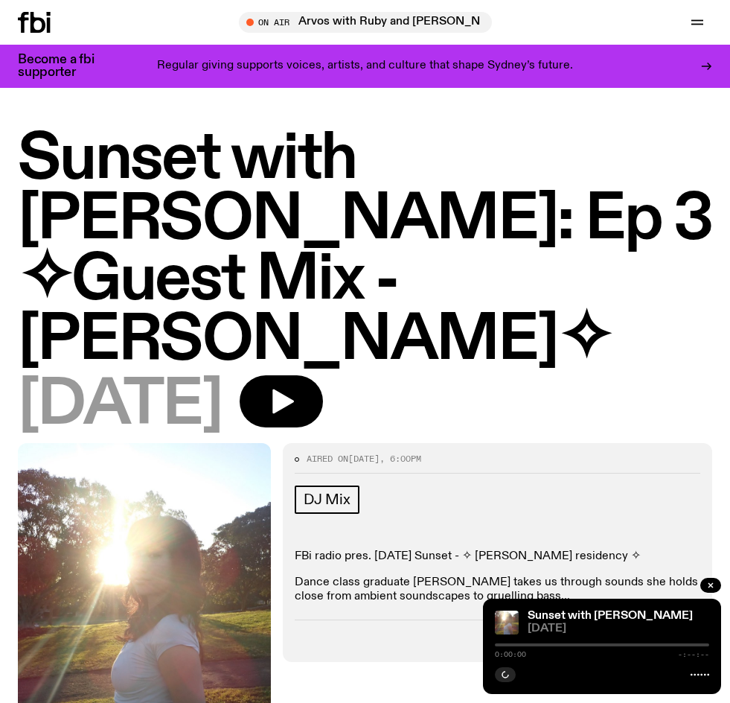 The width and height of the screenshot is (730, 703). Describe the element at coordinates (327, 499) in the screenshot. I see `a: DJ Mix` at that location.